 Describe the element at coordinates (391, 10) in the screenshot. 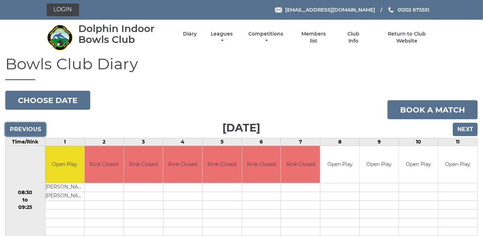

I see `img: Phone us` at that location.